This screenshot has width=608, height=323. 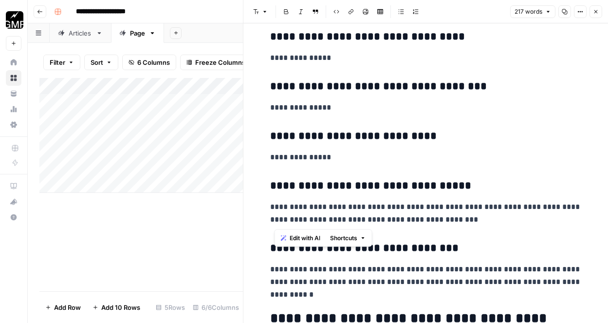 What do you see at coordinates (170, 307) in the screenshot?
I see `div: 5 Rows` at bounding box center [170, 307].